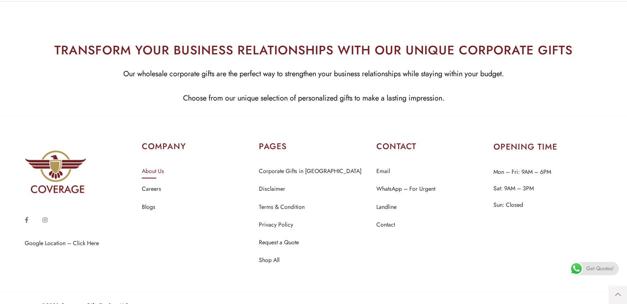 This screenshot has height=304, width=627. Describe the element at coordinates (281, 207) in the screenshot. I see `a: Terms & Condition` at that location.